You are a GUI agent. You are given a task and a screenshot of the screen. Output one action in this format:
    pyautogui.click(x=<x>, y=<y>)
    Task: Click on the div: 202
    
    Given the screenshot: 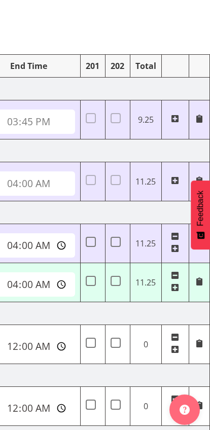 What is the action you would take?
    pyautogui.click(x=118, y=66)
    